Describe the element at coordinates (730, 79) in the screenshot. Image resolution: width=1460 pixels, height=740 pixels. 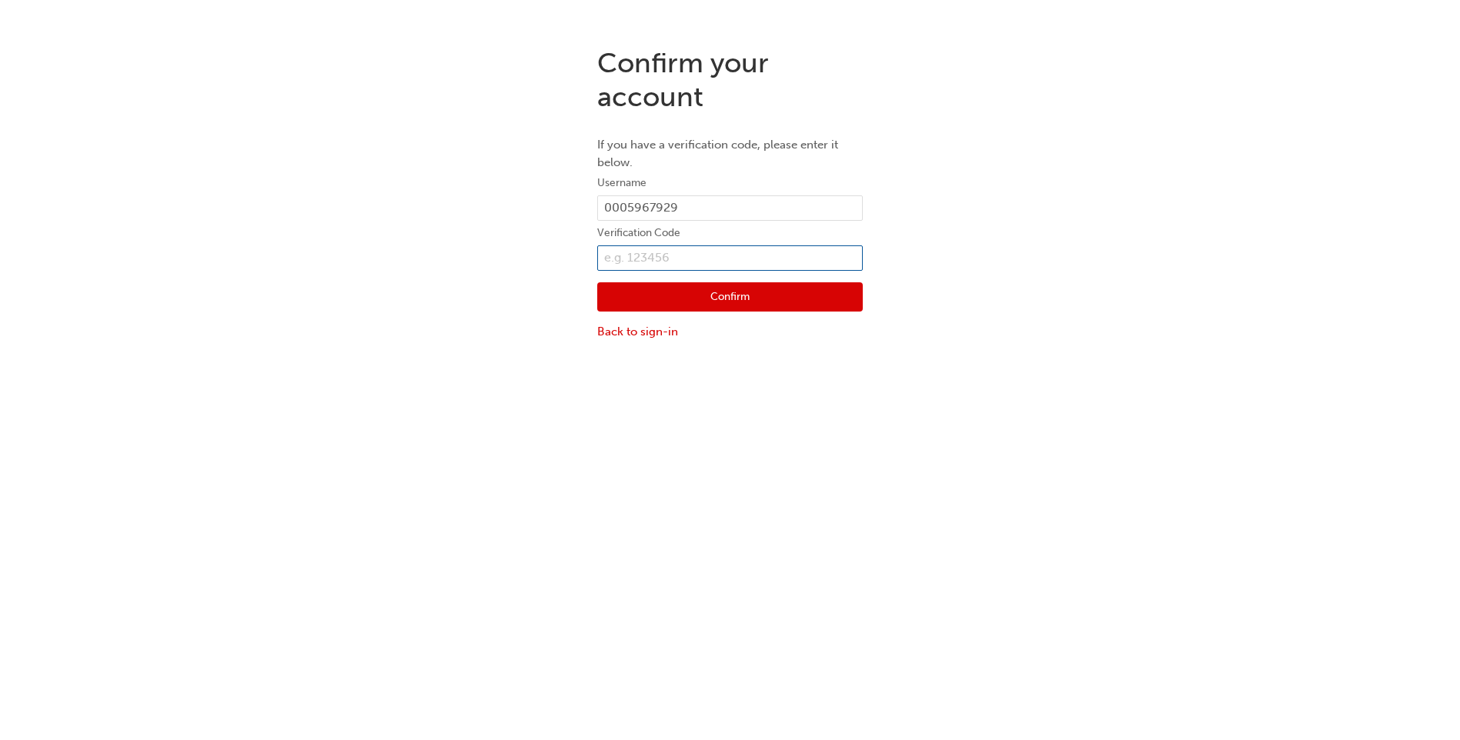
I see `h1: Confirm your account` at that location.